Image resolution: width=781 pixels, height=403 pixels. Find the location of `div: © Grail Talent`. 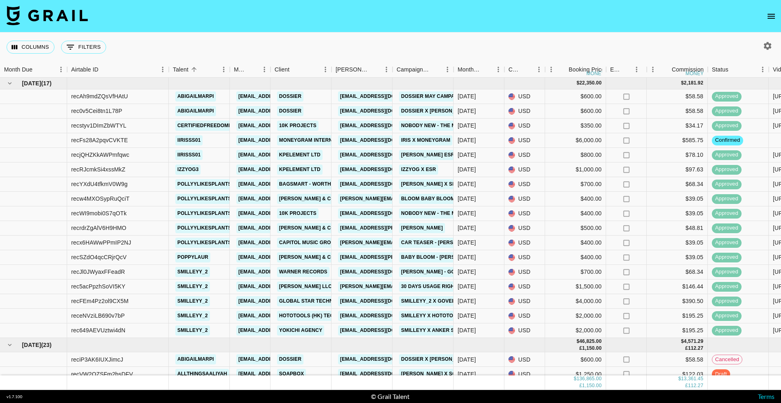

div: © Grail Talent is located at coordinates (390, 397).